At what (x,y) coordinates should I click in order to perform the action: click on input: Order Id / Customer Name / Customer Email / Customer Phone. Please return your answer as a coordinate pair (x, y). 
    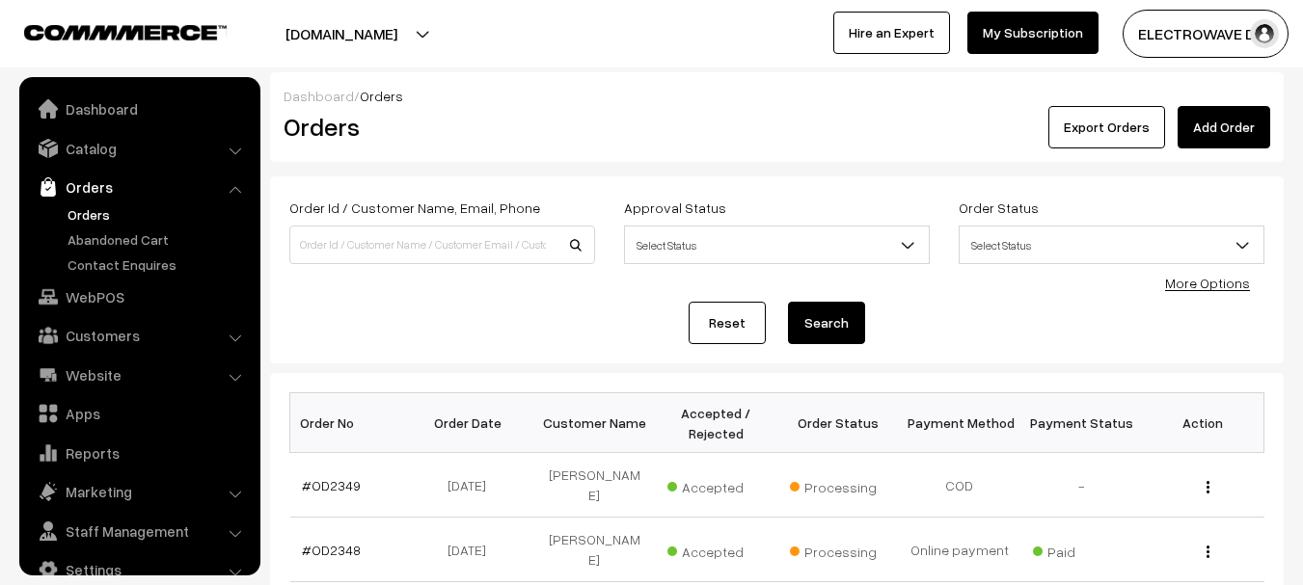
    Looking at the image, I should click on (442, 245).